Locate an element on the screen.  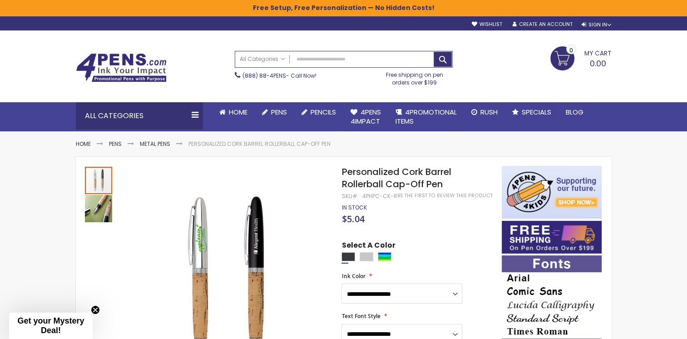
a: 0.00 0 is located at coordinates (581, 58).